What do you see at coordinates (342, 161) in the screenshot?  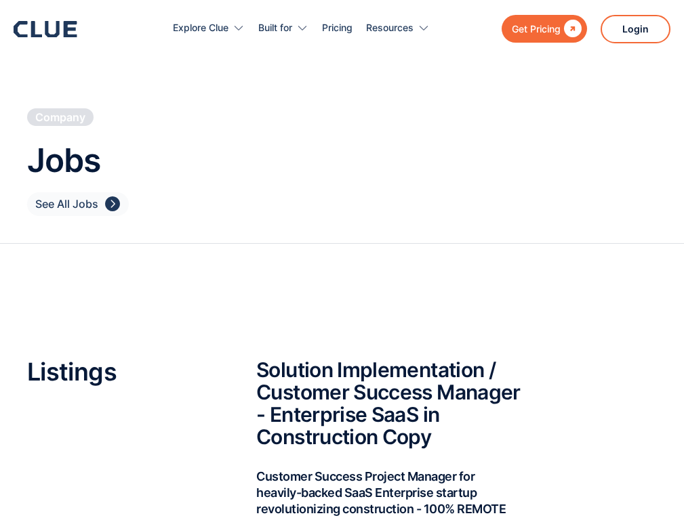 I see `h1: Jobs` at bounding box center [342, 161].